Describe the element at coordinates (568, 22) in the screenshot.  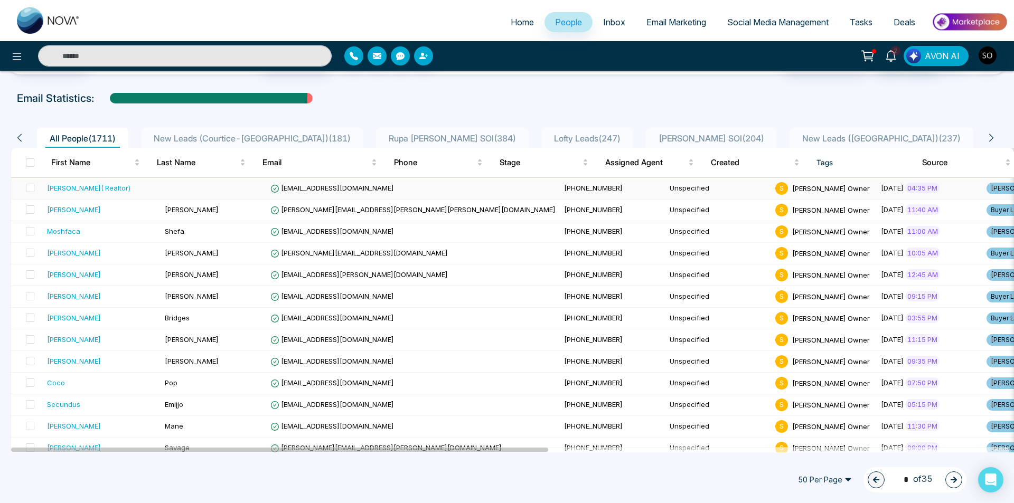
I see `span: People` at that location.